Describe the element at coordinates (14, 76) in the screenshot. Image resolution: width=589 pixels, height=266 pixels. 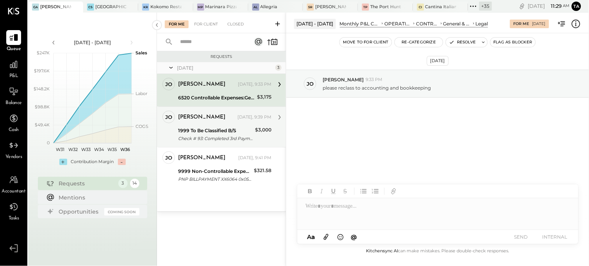
I see `span: P&L` at that location.